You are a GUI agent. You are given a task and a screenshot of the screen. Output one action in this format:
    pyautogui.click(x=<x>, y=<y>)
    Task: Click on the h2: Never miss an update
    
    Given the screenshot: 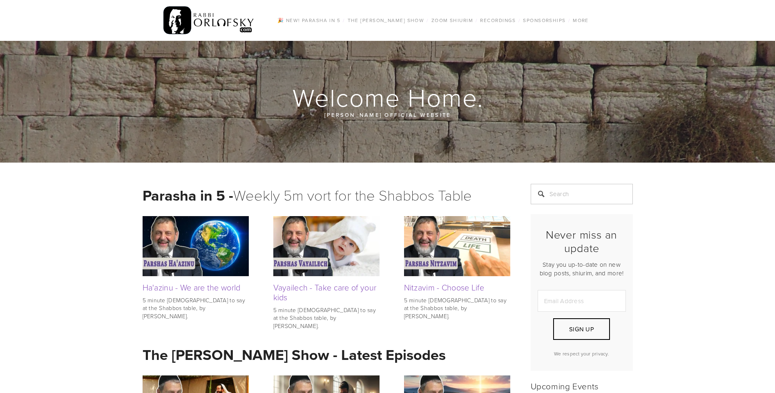 What is the action you would take?
    pyautogui.click(x=582, y=241)
    